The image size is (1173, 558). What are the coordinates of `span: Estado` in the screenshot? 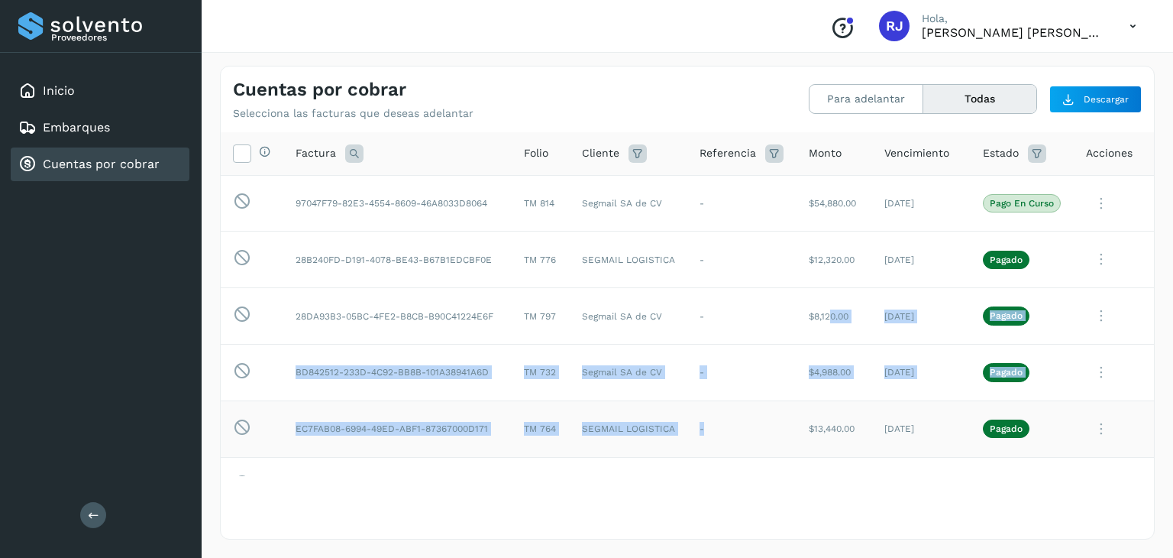 It's located at (1001, 153).